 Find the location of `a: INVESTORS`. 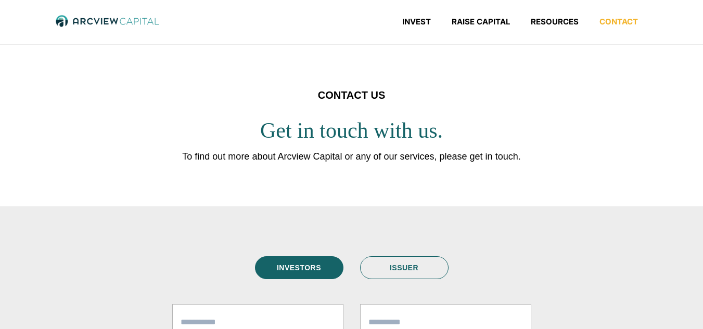

a: INVESTORS is located at coordinates (299, 268).